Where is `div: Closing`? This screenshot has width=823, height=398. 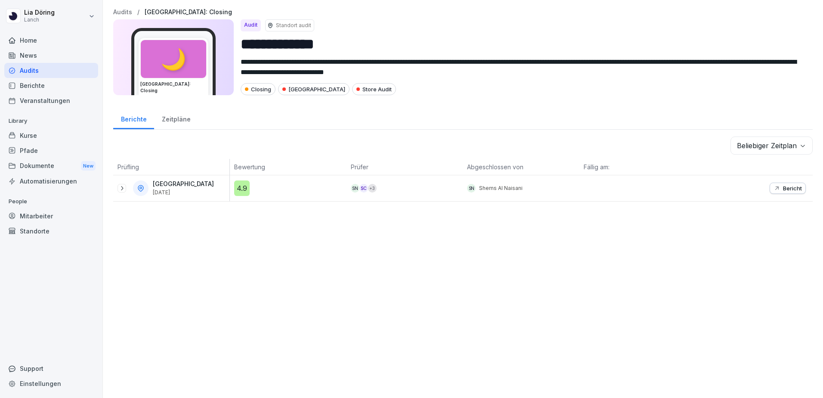 div: Closing is located at coordinates (258, 89).